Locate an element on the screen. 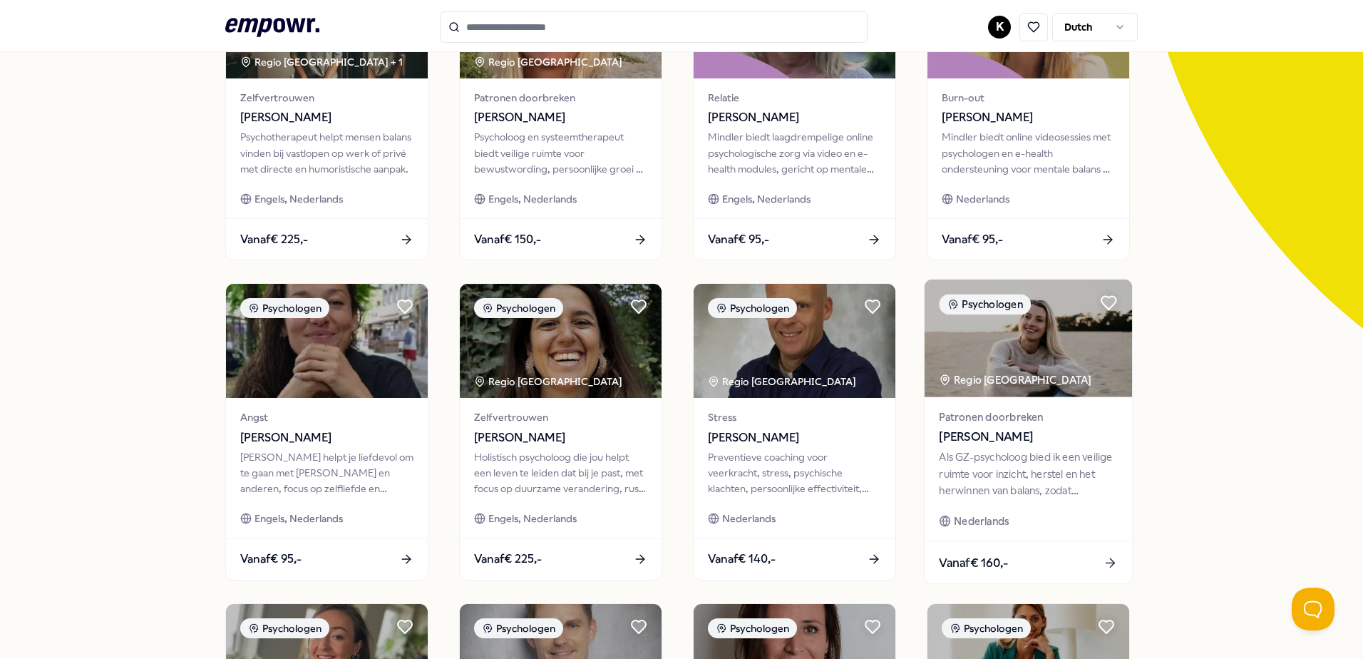 The height and width of the screenshot is (659, 1363). span: Vanaf € 140,- is located at coordinates (741, 559).